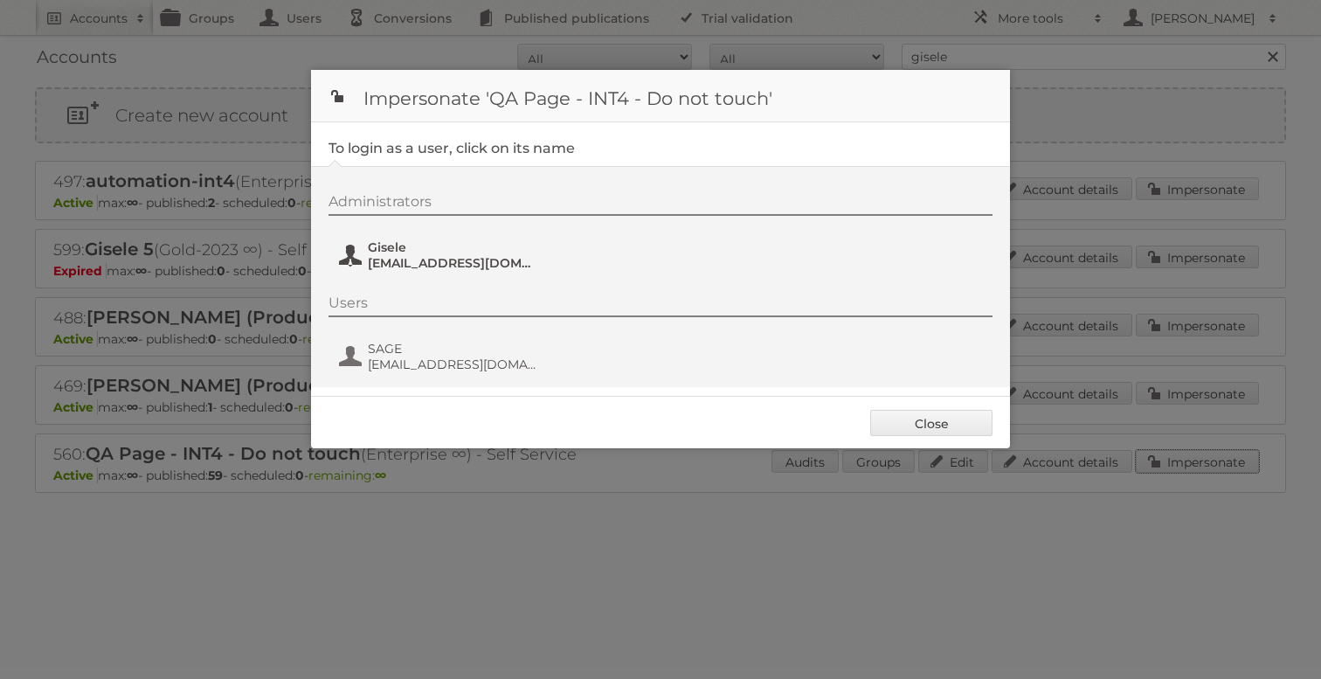 This screenshot has height=679, width=1321. I want to click on legend: To login as a user, click on its name, so click(452, 148).